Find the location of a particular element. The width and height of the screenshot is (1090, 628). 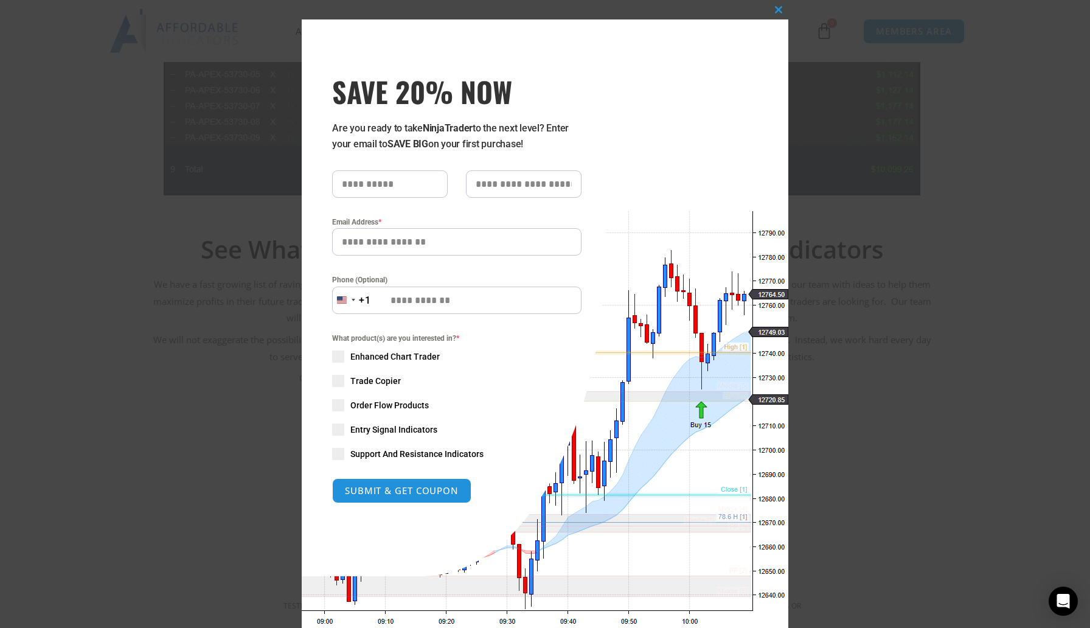

span: Enhanced Chart Trader is located at coordinates (395, 356).